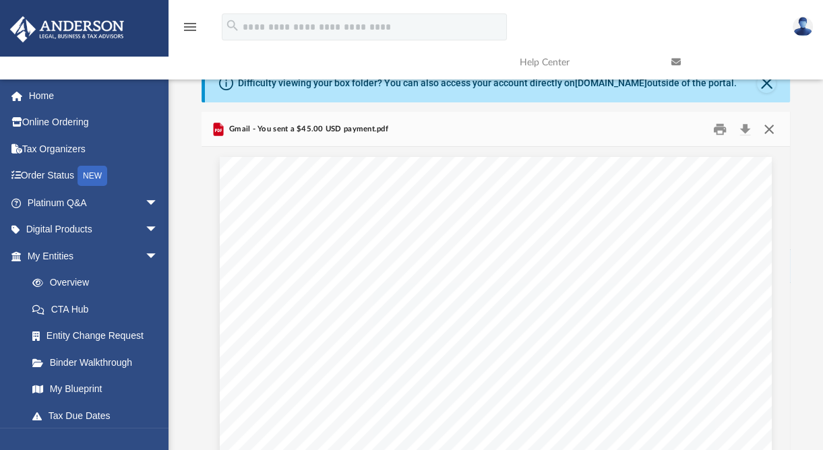 The width and height of the screenshot is (823, 450). I want to click on a: Platinum Q&Aarrow_drop_down, so click(94, 203).